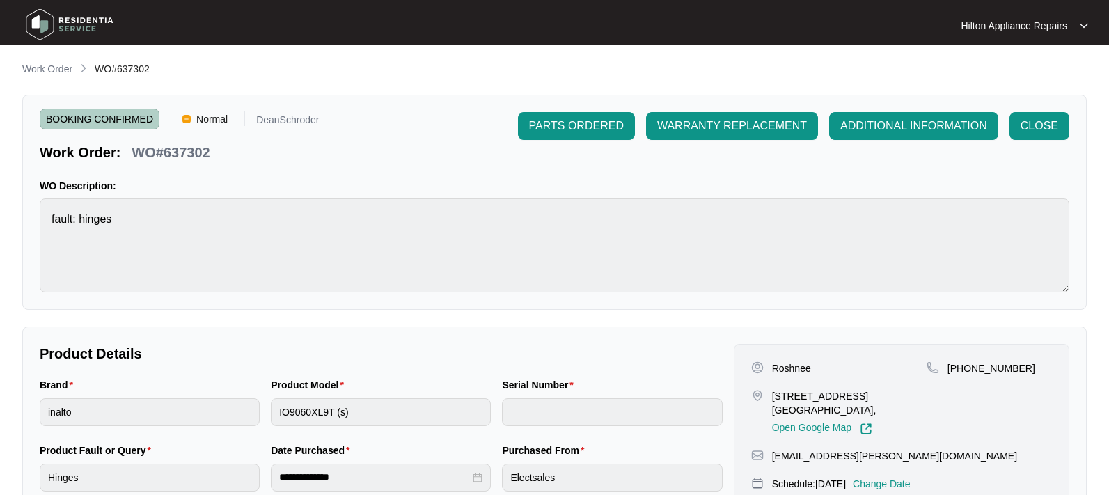  I want to click on input: Brand, so click(150, 412).